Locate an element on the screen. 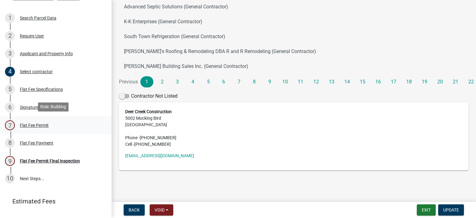  a: 17 is located at coordinates (394, 82).